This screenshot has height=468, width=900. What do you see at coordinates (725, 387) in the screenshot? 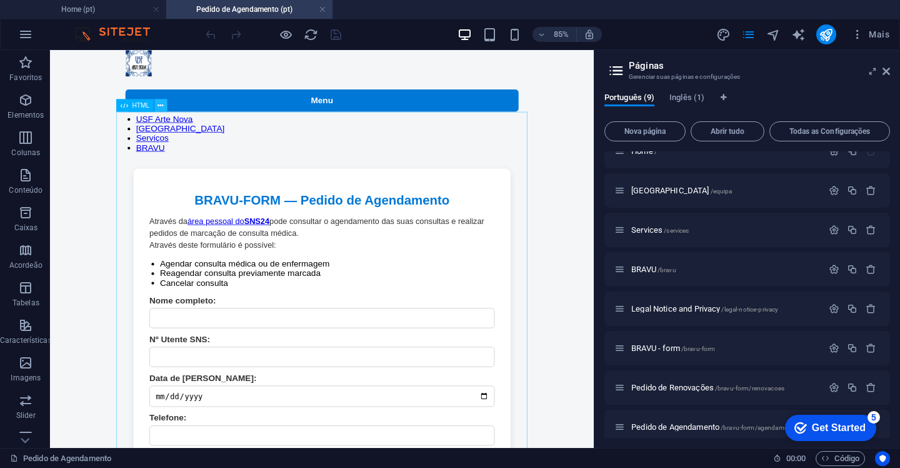
I see `div: Pedido de Renovações/bravu-form/renovacoes` at bounding box center [725, 387].